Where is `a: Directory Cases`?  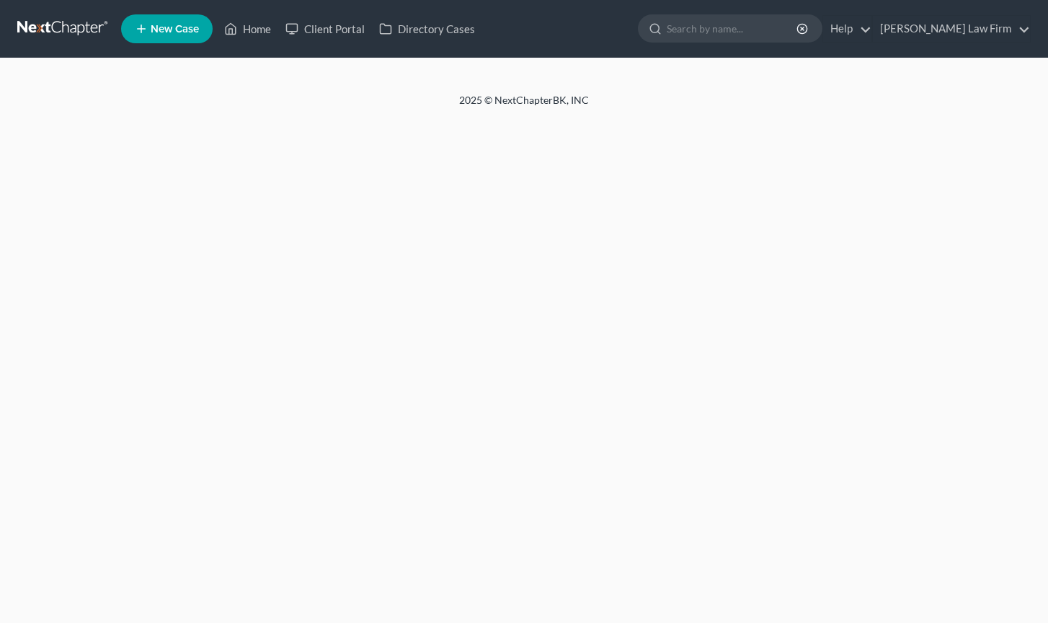
a: Directory Cases is located at coordinates (427, 29).